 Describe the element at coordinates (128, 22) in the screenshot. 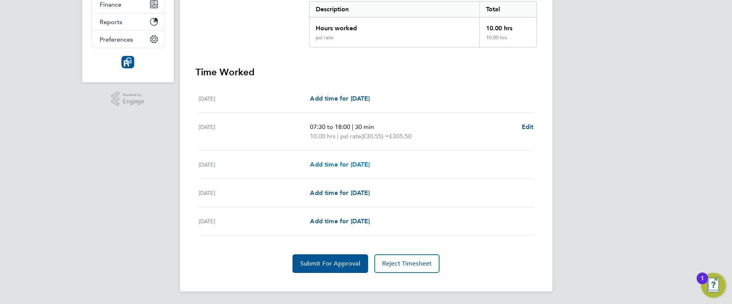

I see `button: Reports` at that location.